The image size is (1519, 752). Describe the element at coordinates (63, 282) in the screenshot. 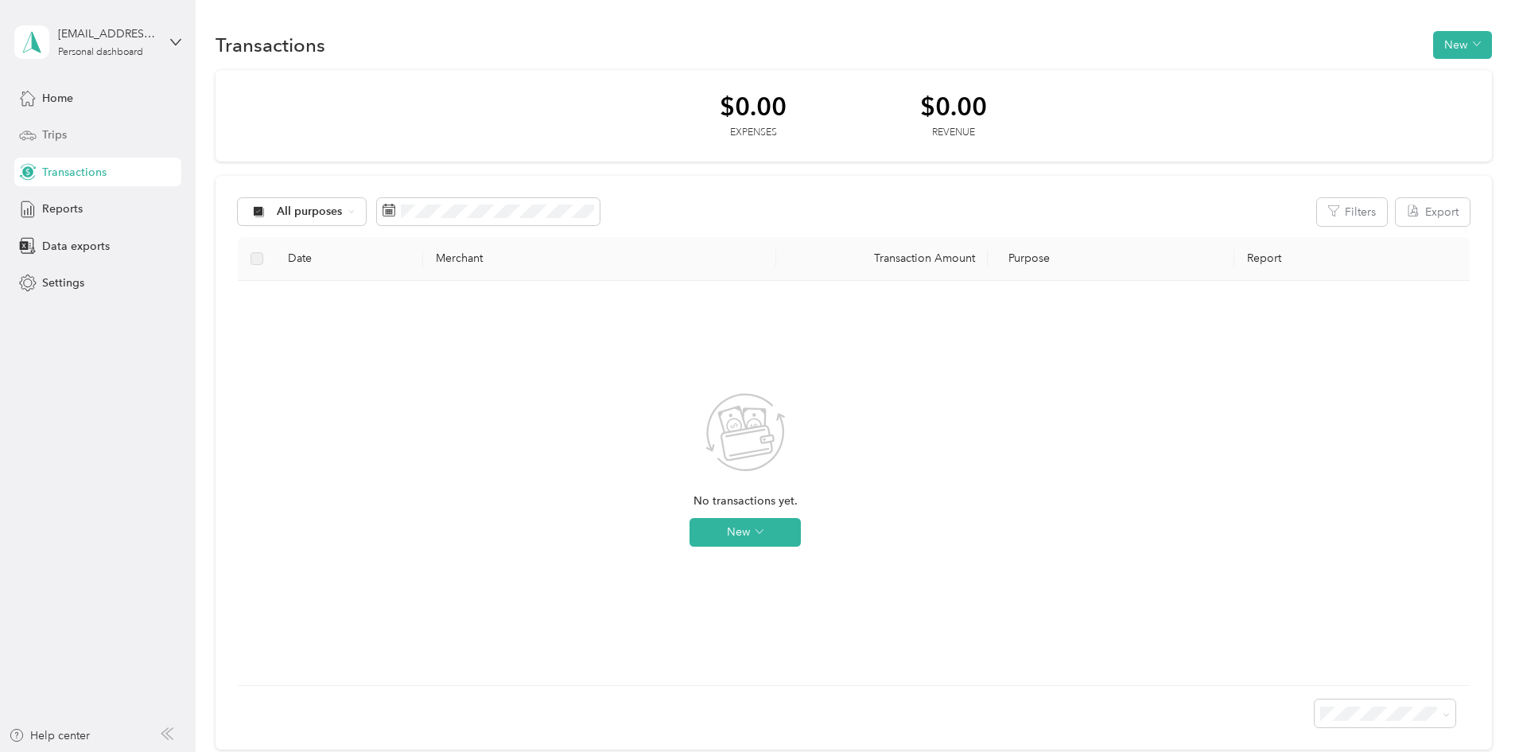

I see `span: Settings` at that location.